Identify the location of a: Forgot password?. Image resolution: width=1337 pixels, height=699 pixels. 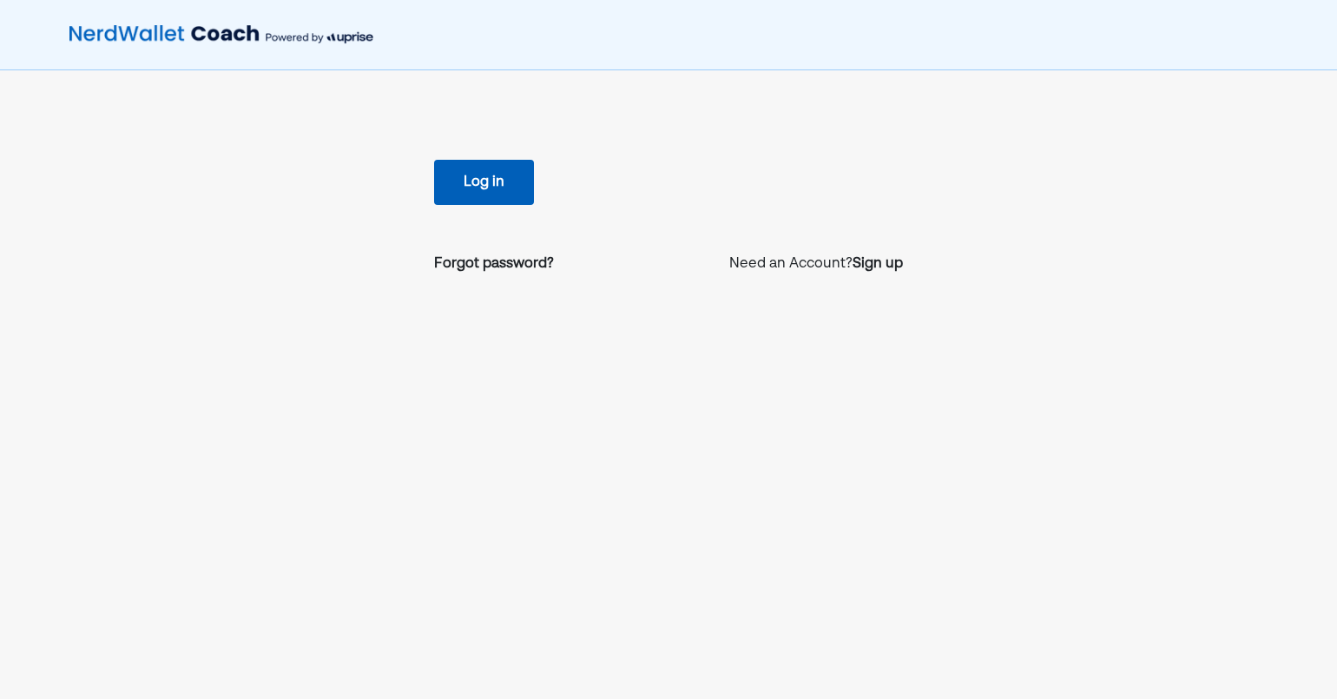
(494, 264).